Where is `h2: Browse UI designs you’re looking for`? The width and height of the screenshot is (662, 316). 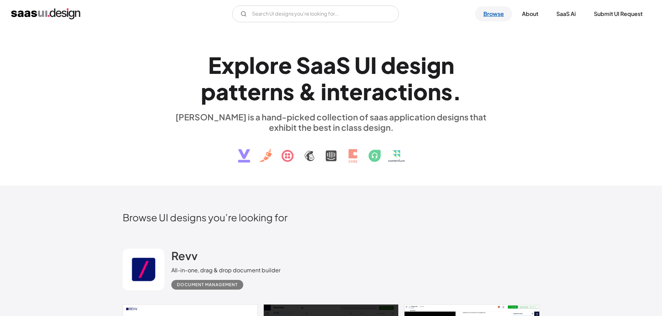 h2: Browse UI designs you’re looking for is located at coordinates (331, 217).